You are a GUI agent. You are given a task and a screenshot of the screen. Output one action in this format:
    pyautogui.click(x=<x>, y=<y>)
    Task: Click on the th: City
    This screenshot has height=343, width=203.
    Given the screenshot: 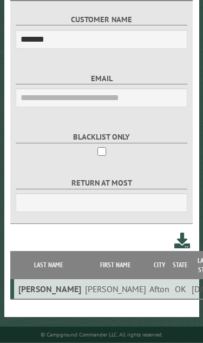 What is the action you would take?
    pyautogui.click(x=159, y=265)
    